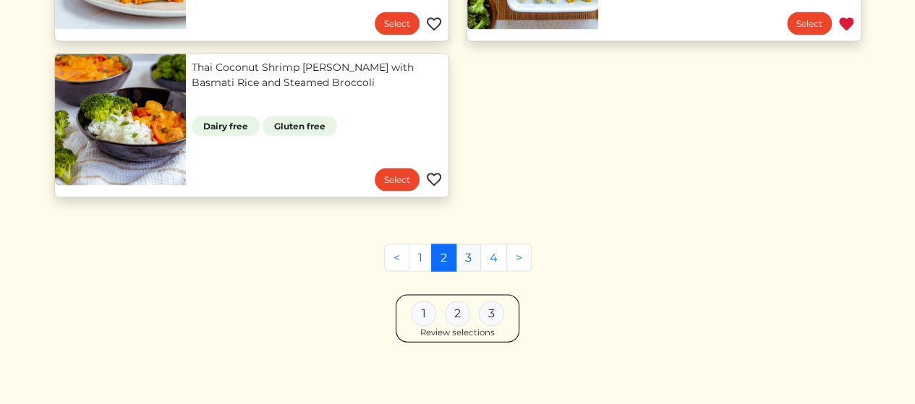 The height and width of the screenshot is (404, 915). What do you see at coordinates (423, 314) in the screenshot?
I see `div: 1` at bounding box center [423, 314].